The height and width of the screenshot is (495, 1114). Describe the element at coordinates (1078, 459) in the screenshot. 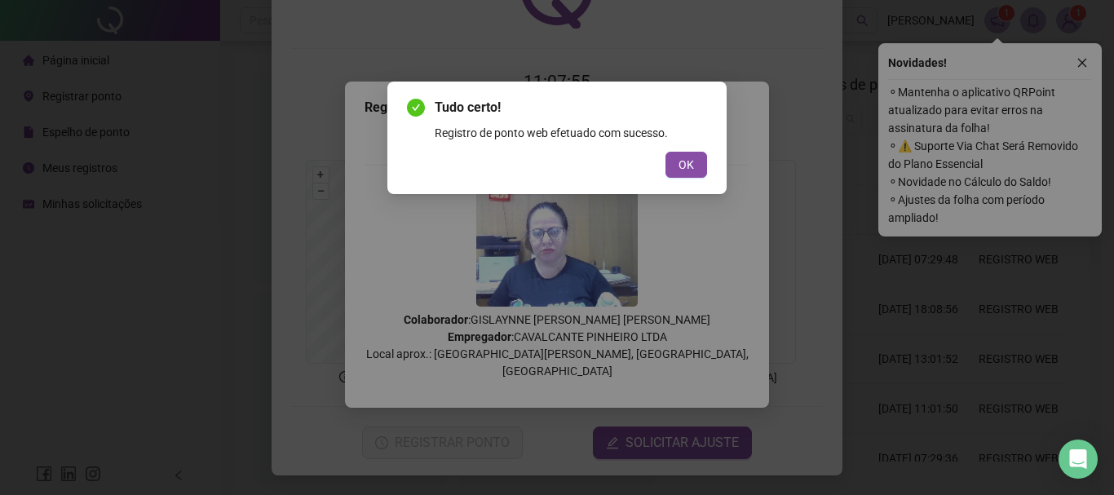

I see `div: Open Intercom Messenger` at that location.